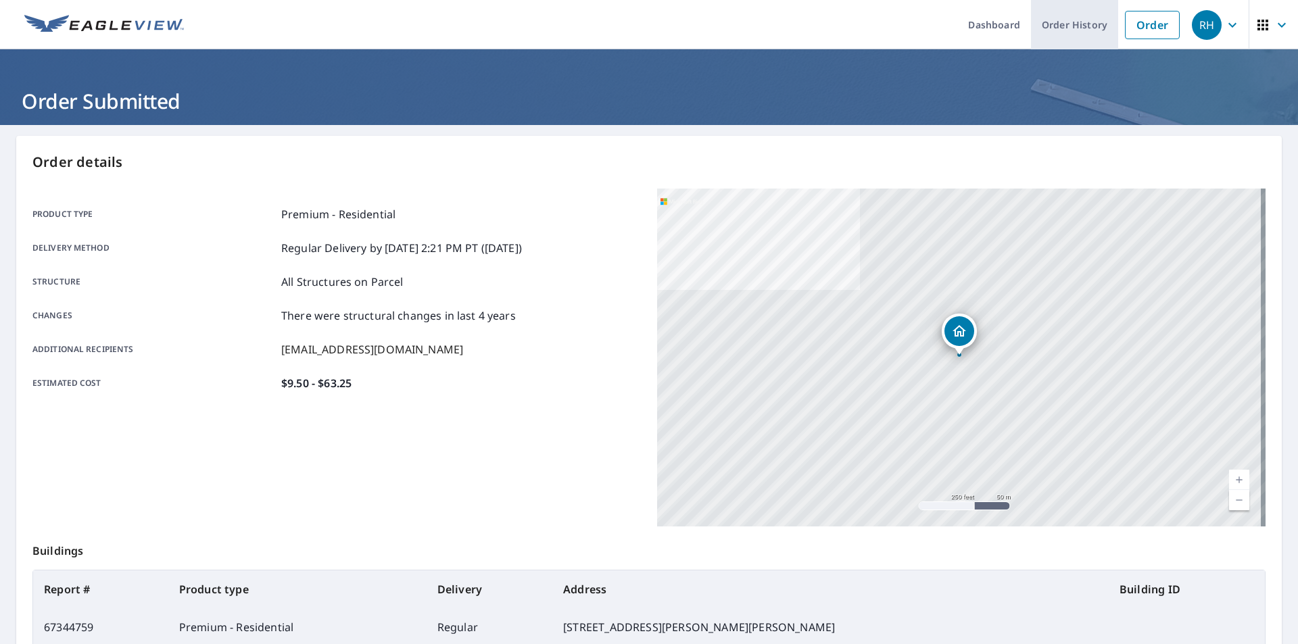  Describe the element at coordinates (154, 282) in the screenshot. I see `p: Structure` at that location.